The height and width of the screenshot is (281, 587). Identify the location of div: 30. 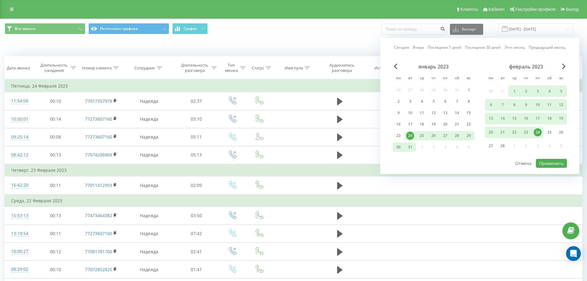
(398, 147).